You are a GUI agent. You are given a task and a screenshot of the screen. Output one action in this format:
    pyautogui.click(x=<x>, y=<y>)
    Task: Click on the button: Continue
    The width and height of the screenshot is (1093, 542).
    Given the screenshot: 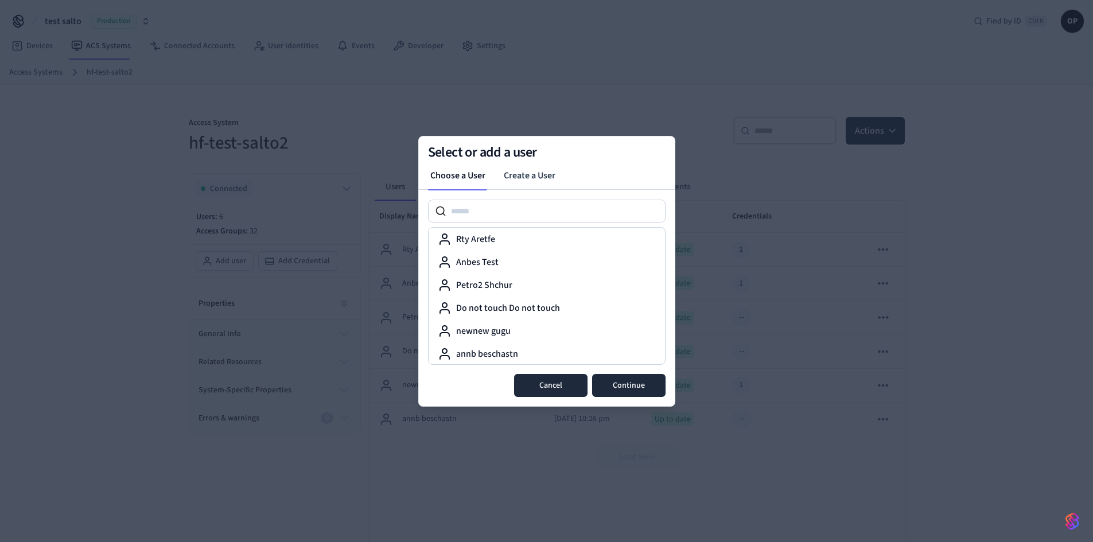 What is the action you would take?
    pyautogui.click(x=629, y=385)
    